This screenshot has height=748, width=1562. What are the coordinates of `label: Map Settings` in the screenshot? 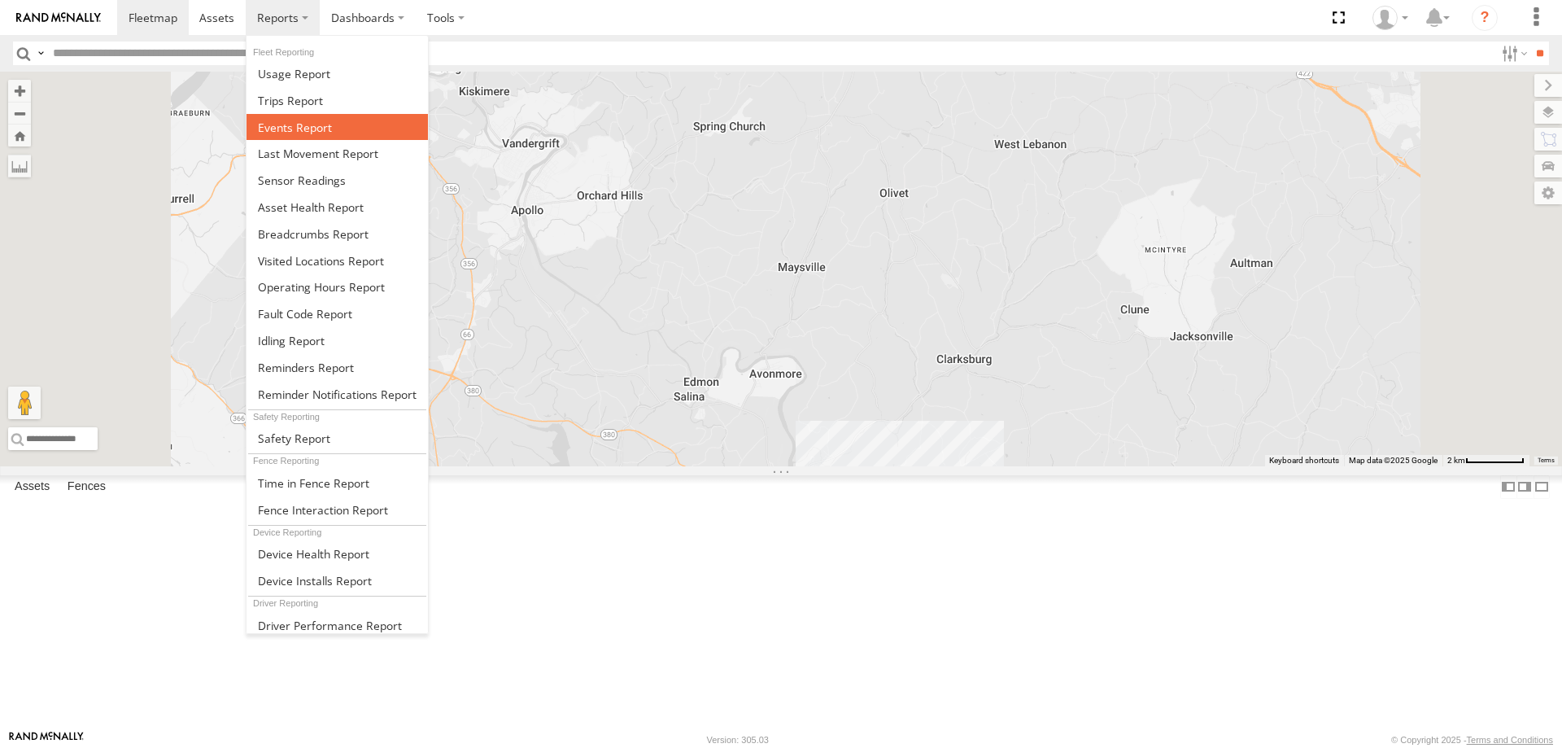 It's located at (1548, 193).